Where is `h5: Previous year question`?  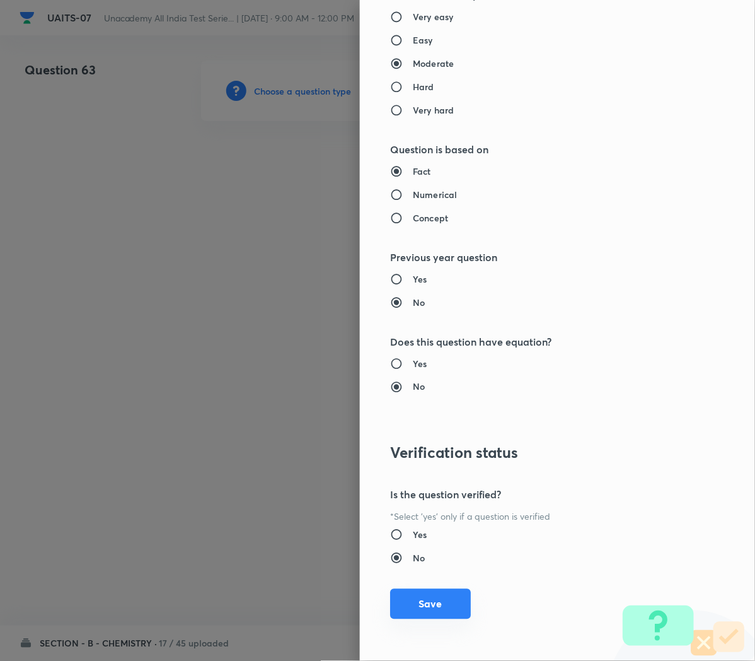
h5: Previous year question is located at coordinates (537, 257).